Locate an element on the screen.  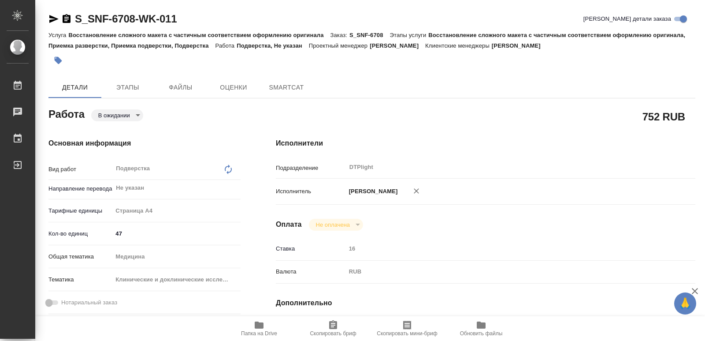
button: Скопировать ссылку is located at coordinates (67, 19).